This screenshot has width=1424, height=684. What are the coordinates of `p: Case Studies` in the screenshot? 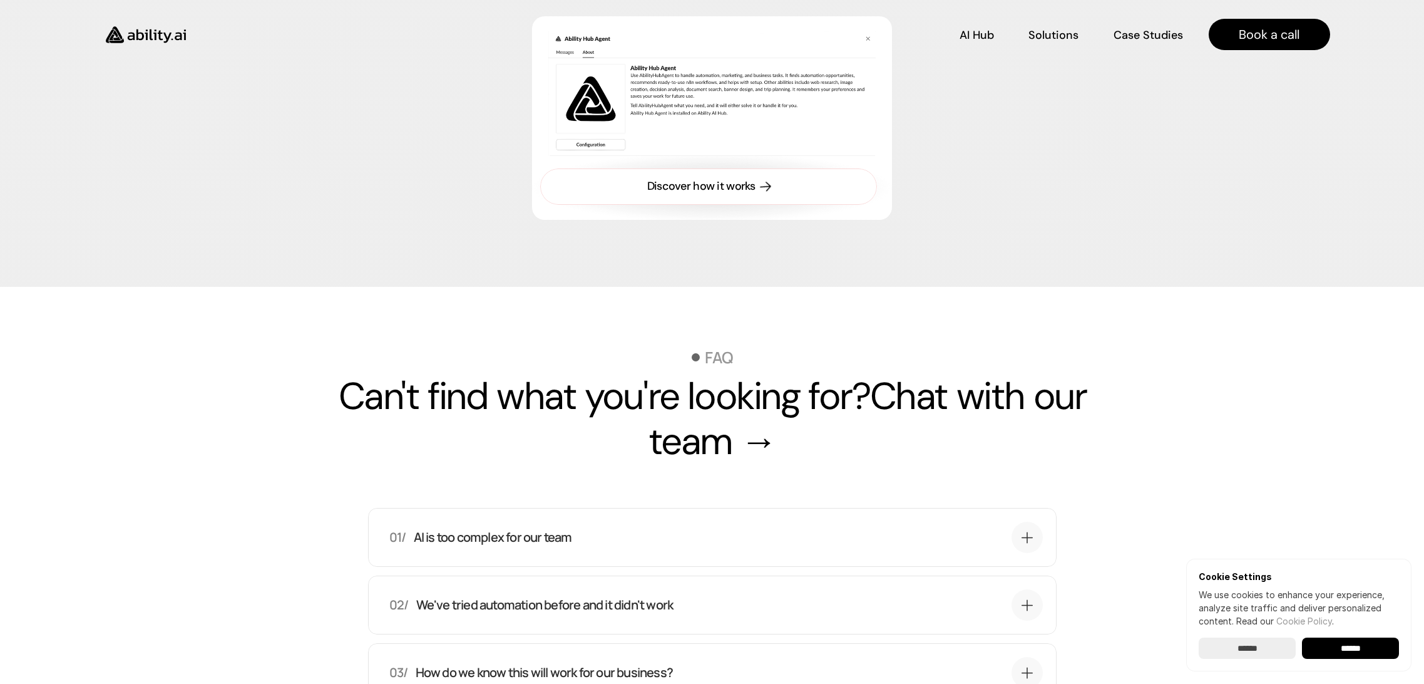 It's located at (1148, 35).